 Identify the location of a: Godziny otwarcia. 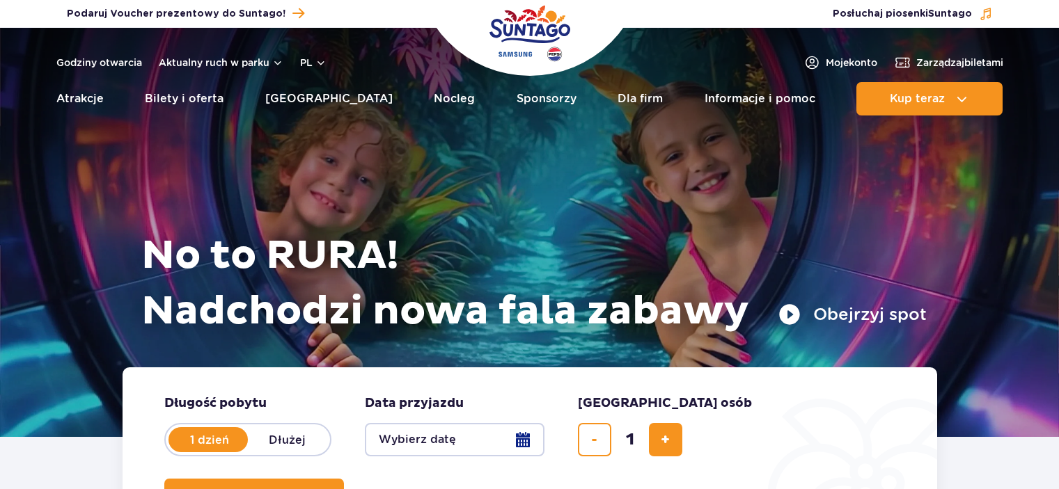
(99, 63).